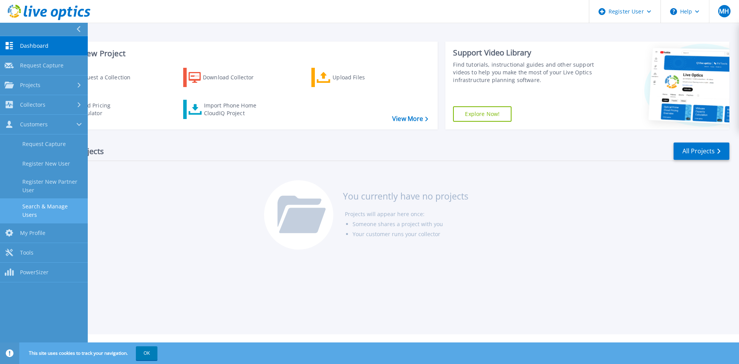  I want to click on div: Find tutorials, instructional guides and other support videos to help you make the most of your L..., so click(525, 72).